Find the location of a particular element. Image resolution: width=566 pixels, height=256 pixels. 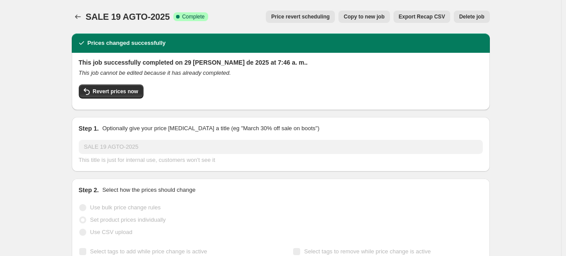

input: 30% off holiday sale is located at coordinates (281, 147).